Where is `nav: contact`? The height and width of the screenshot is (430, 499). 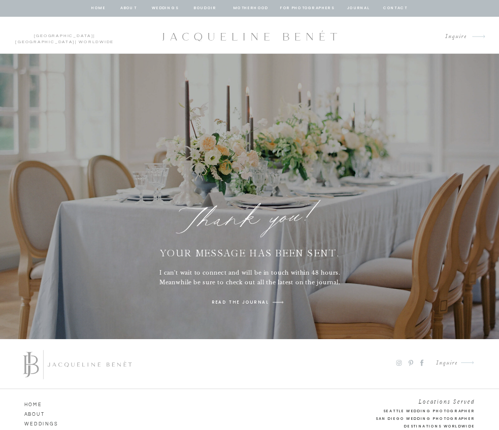
nav: contact is located at coordinates (396, 8).